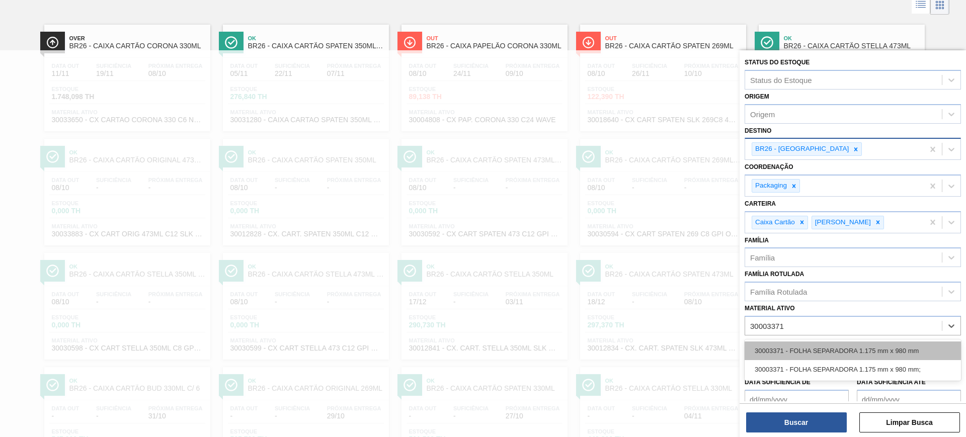 The image size is (966, 437). Describe the element at coordinates (891, 382) in the screenshot. I see `label: Data suficiência até` at that location.